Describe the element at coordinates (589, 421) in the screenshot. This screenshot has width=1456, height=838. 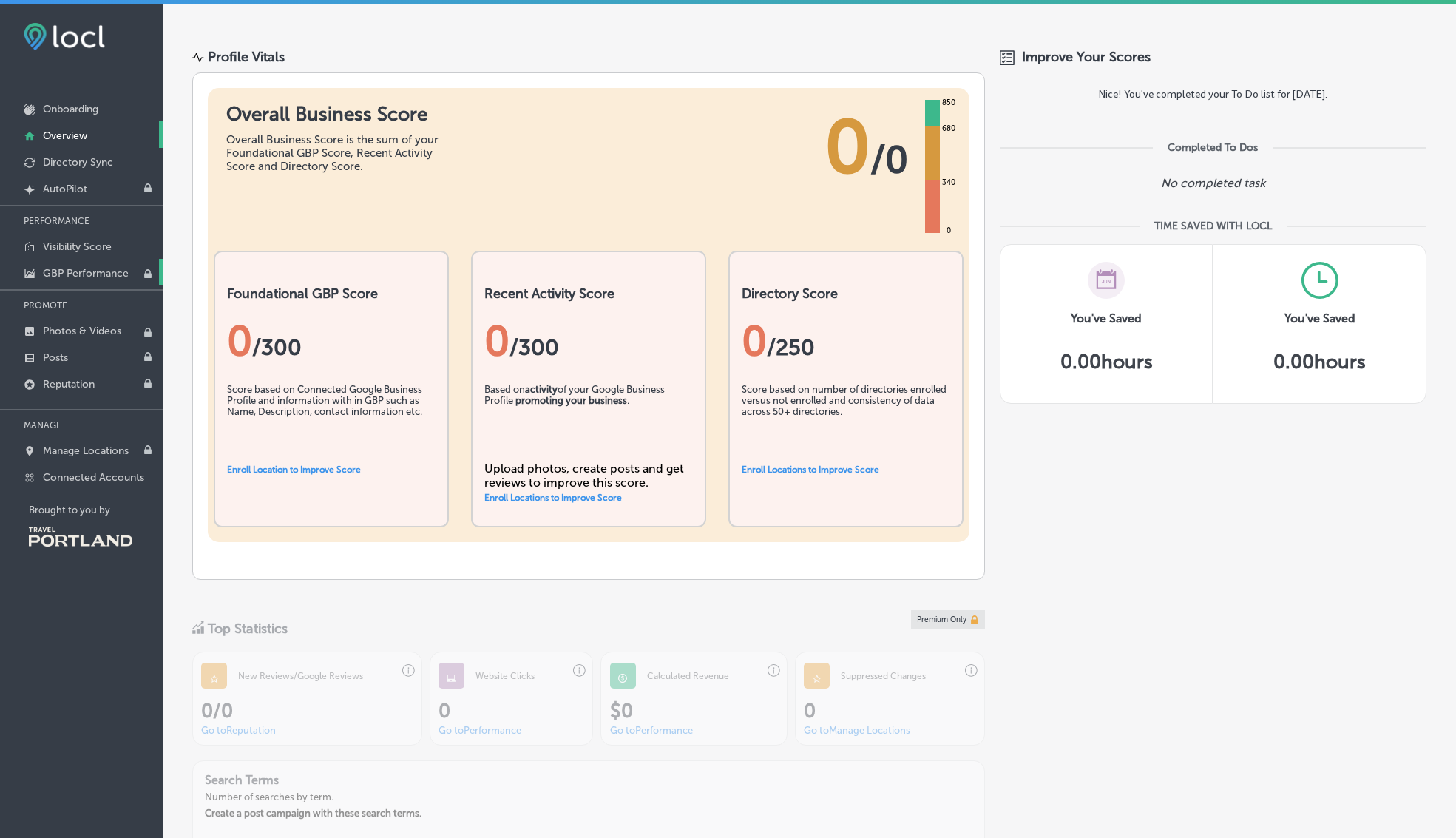
I see `div: Based on of your Google Business Profile .` at that location.